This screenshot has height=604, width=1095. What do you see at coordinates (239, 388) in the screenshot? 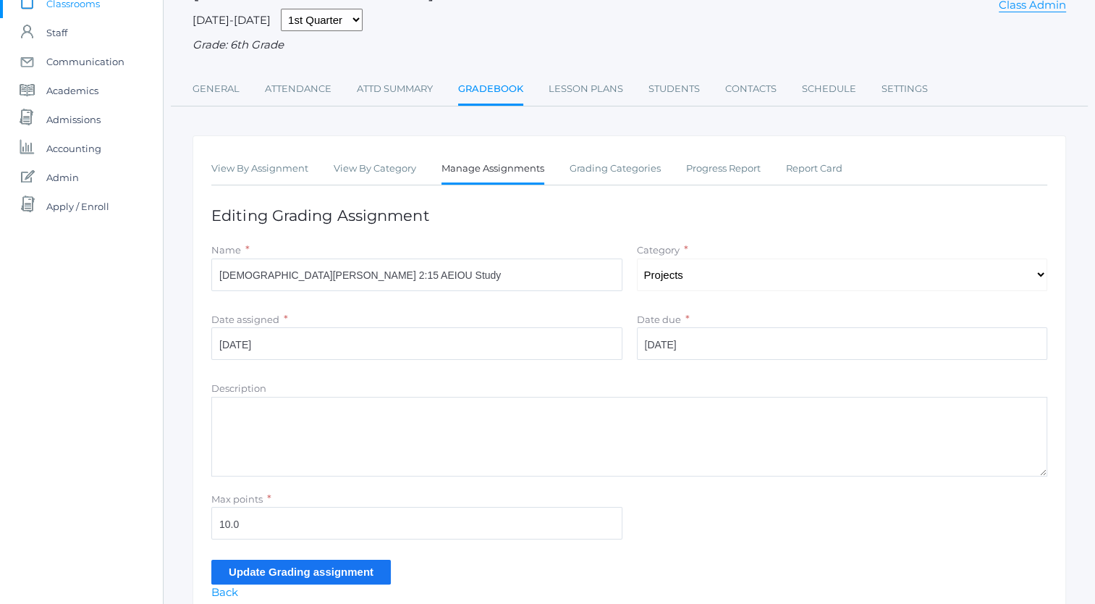
I see `label: Description` at bounding box center [239, 388].